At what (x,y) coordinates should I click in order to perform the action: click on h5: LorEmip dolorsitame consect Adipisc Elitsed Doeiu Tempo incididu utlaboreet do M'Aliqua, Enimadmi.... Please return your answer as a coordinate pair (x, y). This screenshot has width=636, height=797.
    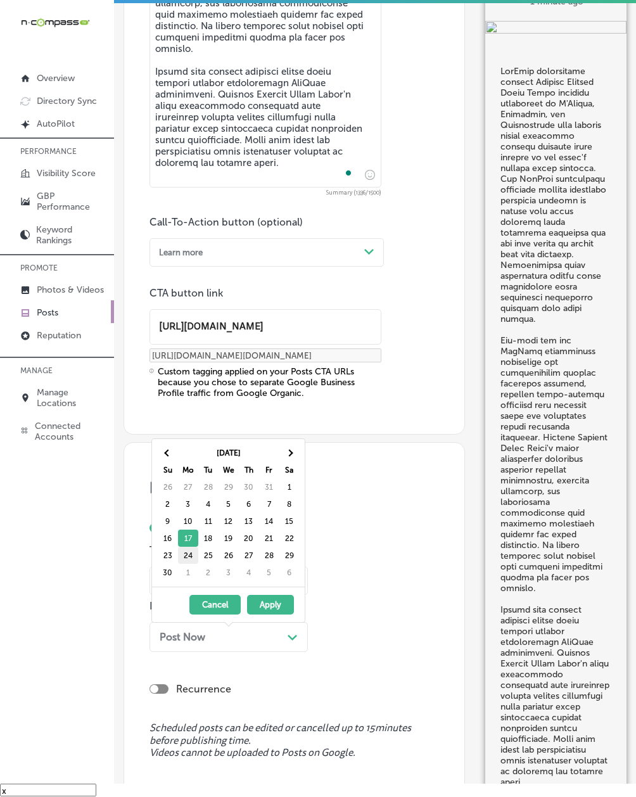
    Looking at the image, I should click on (555, 426).